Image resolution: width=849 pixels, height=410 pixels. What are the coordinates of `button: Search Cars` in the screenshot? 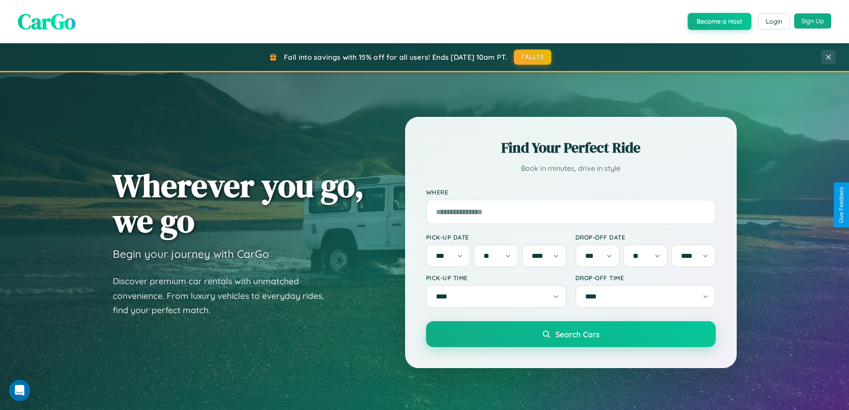 It's located at (571, 334).